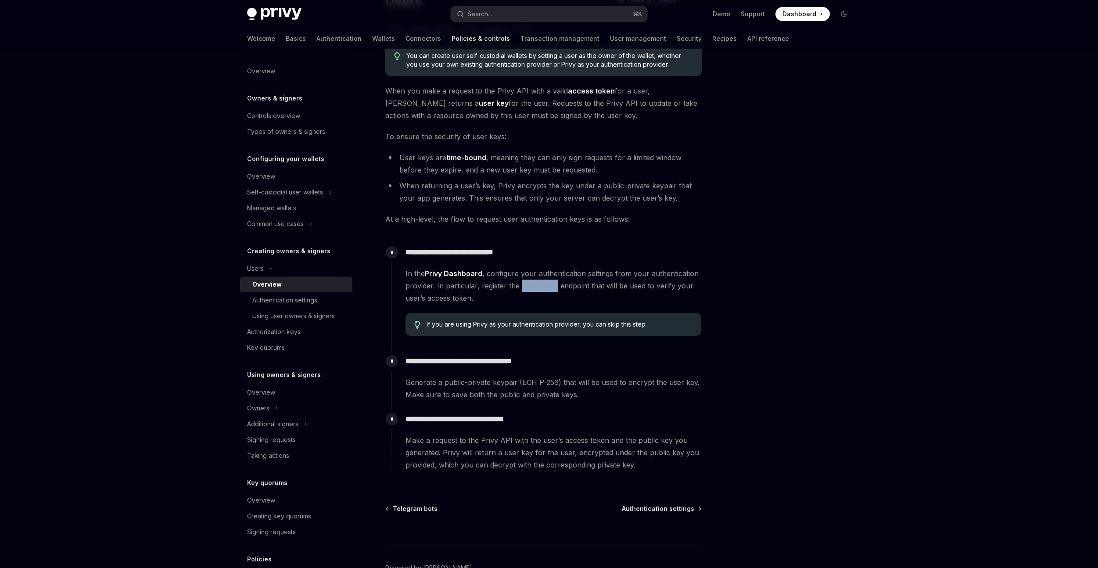  Describe the element at coordinates (658, 508) in the screenshot. I see `span: Authentication settings` at that location.